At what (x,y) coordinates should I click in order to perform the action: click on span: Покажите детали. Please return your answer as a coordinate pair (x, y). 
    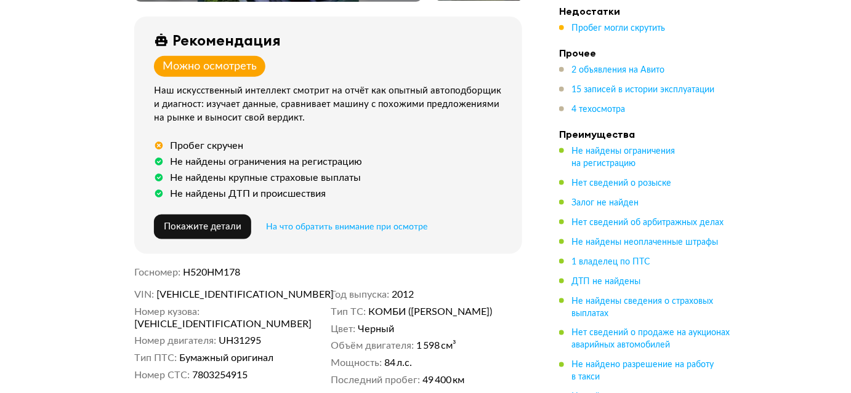
    Looking at the image, I should click on (203, 227).